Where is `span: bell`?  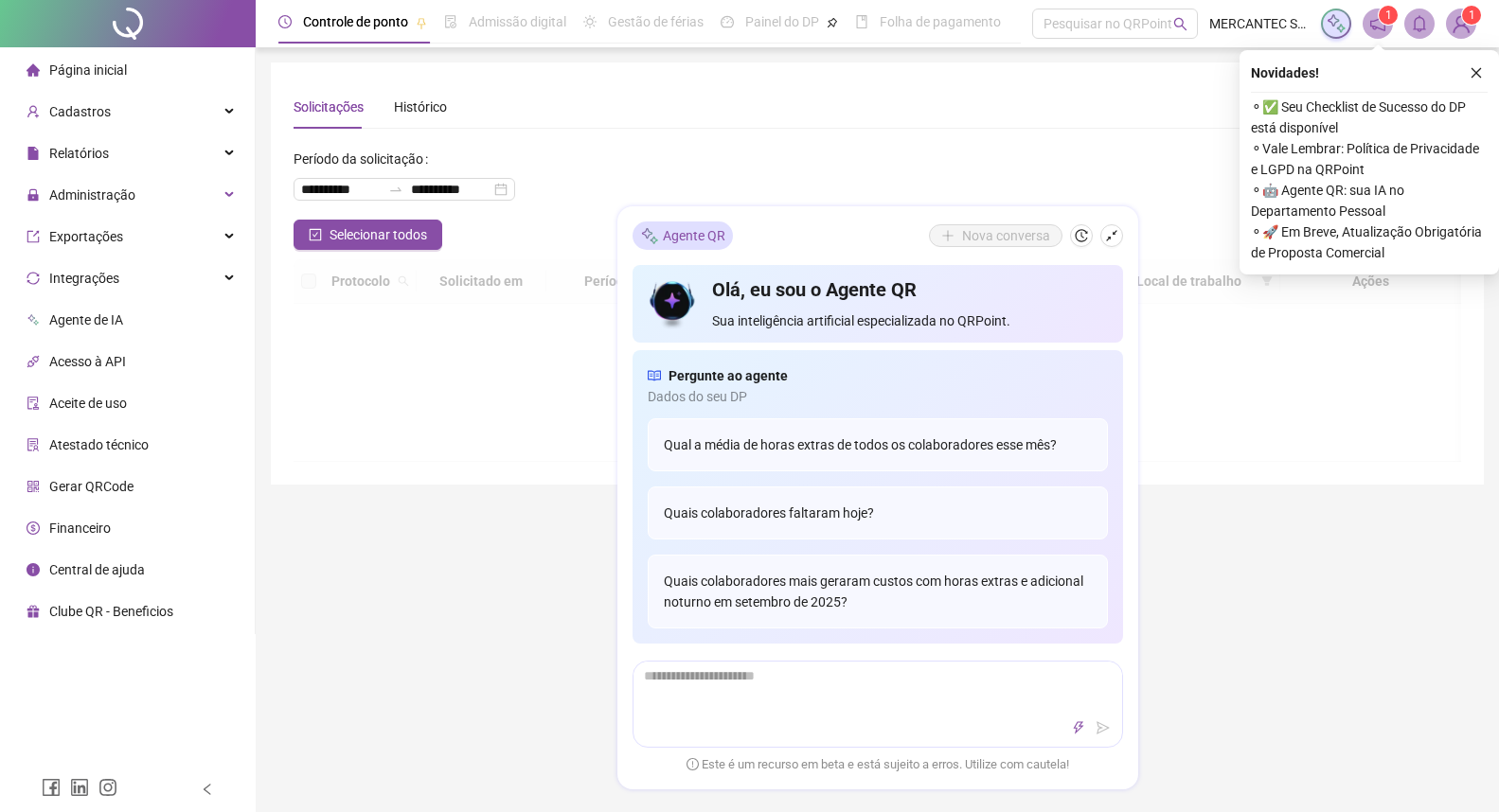 span: bell is located at coordinates (1419, 24).